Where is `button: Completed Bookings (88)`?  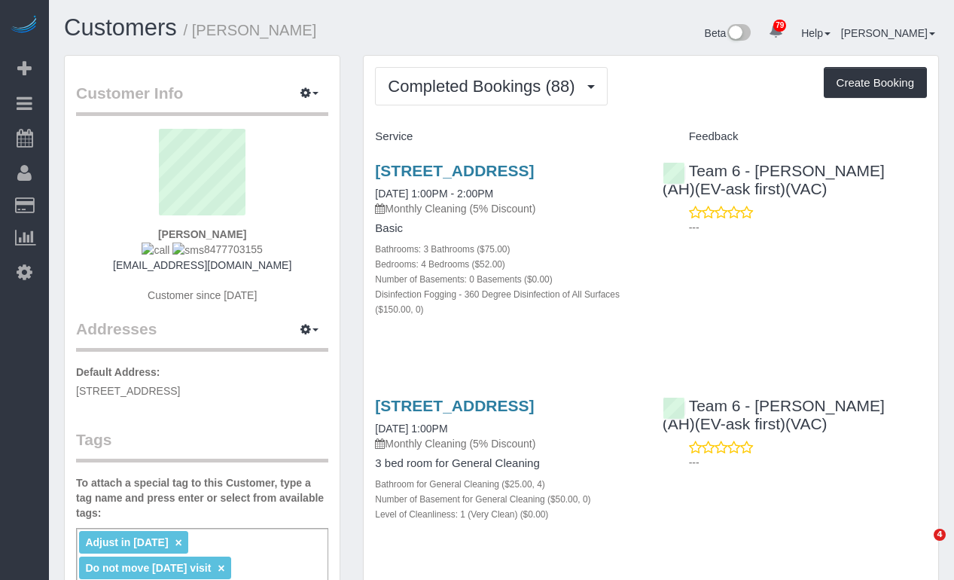
button: Completed Bookings (88) is located at coordinates (491, 86).